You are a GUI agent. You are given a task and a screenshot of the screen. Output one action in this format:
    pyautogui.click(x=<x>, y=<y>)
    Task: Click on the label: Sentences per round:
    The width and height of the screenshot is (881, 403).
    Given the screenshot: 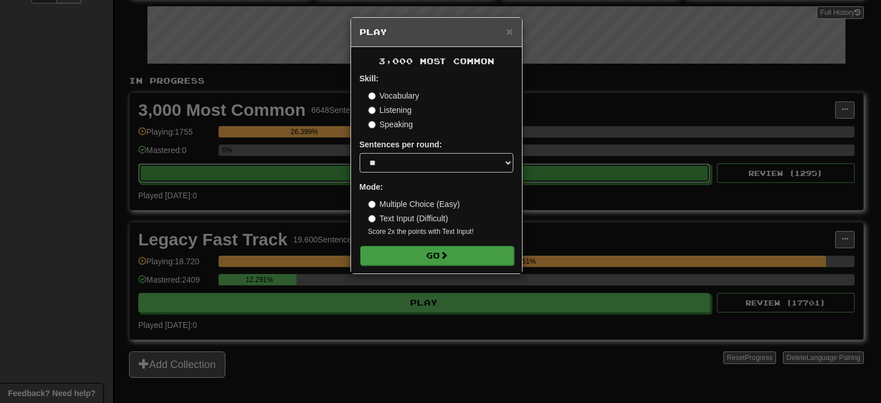 What is the action you would take?
    pyautogui.click(x=401, y=145)
    